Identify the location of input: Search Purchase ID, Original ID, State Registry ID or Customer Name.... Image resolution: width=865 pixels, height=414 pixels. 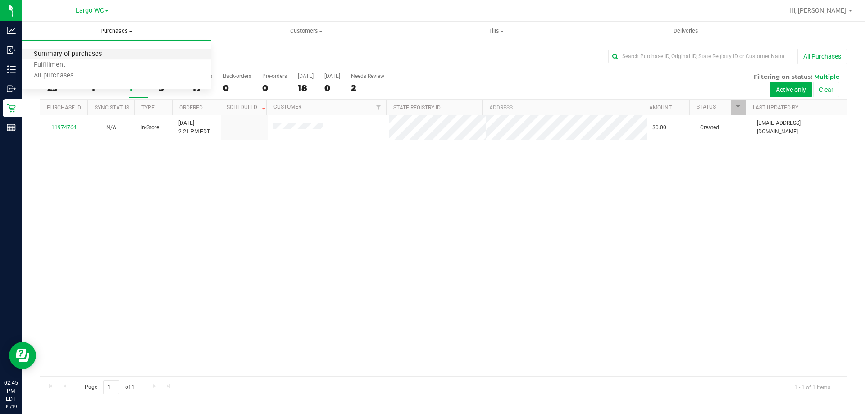
(699, 56).